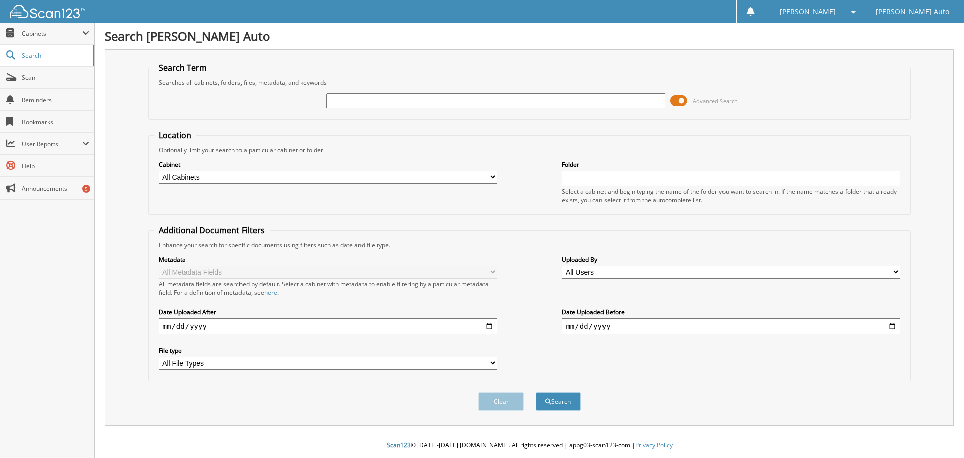  Describe the element at coordinates (271, 292) in the screenshot. I see `a: here` at that location.